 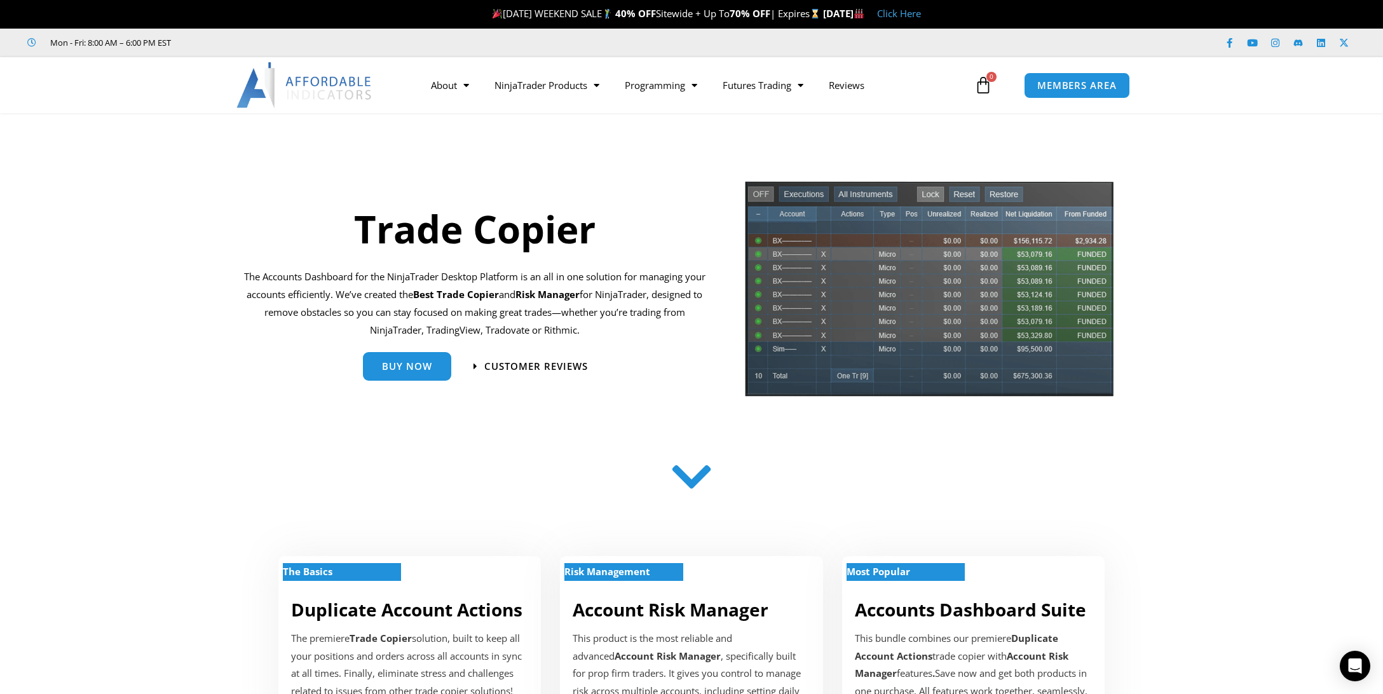 What do you see at coordinates (607, 571) in the screenshot?
I see `strong: Risk Management` at bounding box center [607, 571].